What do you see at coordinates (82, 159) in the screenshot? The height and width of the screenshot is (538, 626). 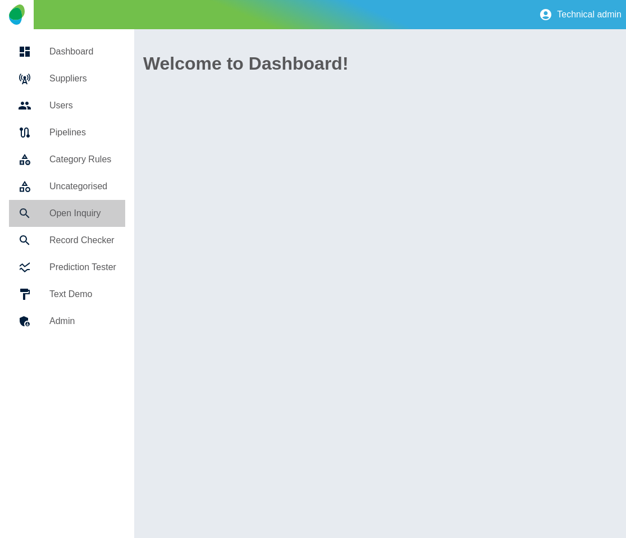 I see `h5: Category Rules` at bounding box center [82, 159].